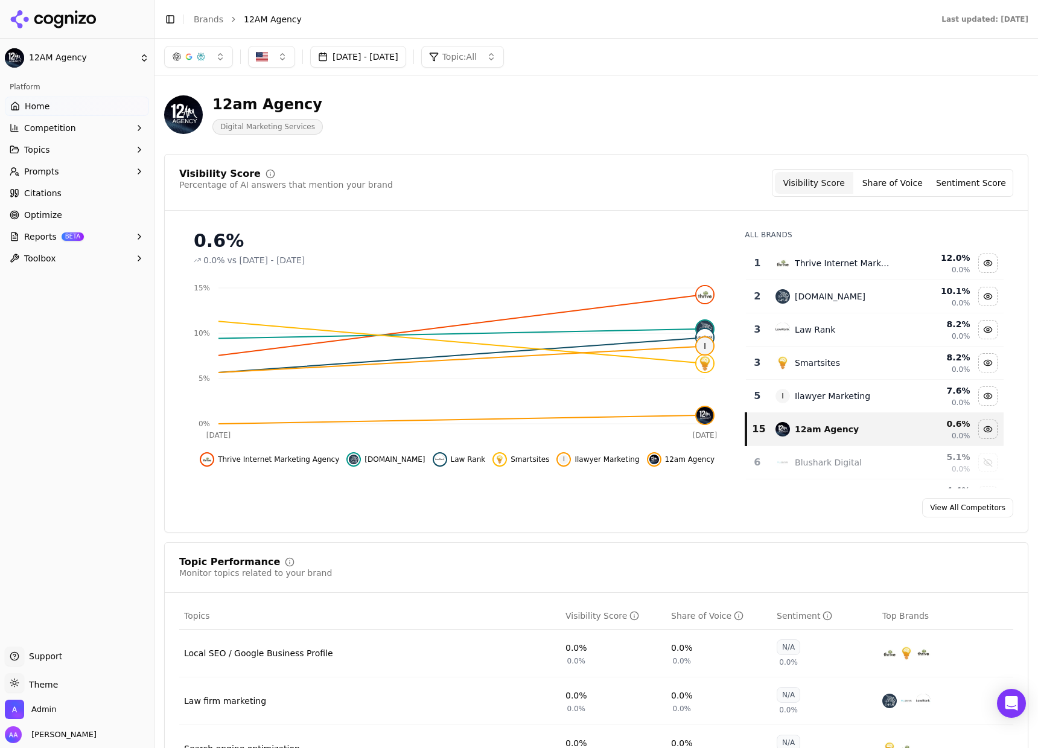 Image resolution: width=1038 pixels, height=748 pixels. What do you see at coordinates (77, 258) in the screenshot?
I see `button: Toolbox` at bounding box center [77, 258].